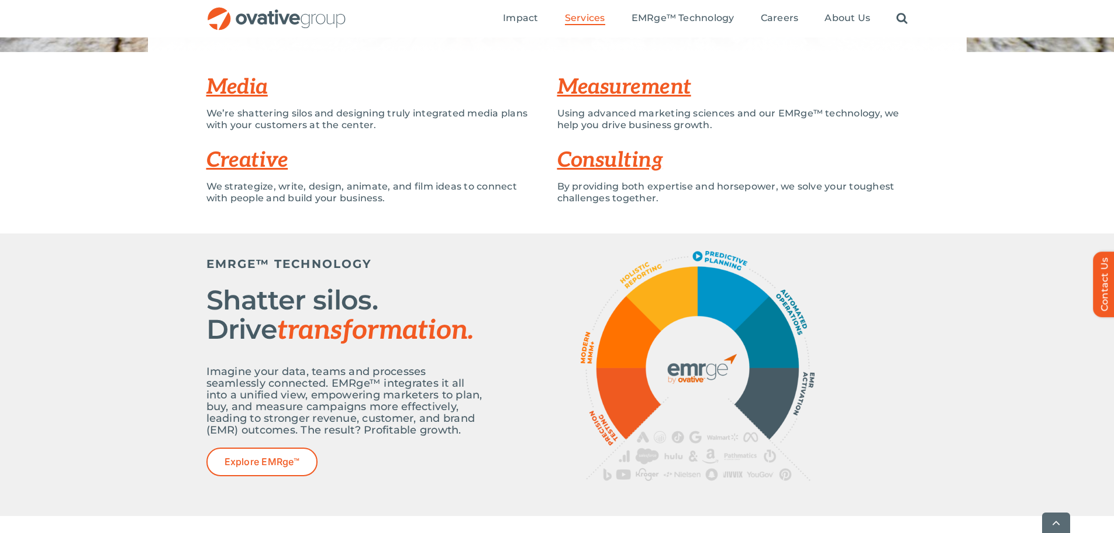 Image resolution: width=1114 pixels, height=533 pixels. Describe the element at coordinates (247, 160) in the screenshot. I see `a: Creative` at that location.